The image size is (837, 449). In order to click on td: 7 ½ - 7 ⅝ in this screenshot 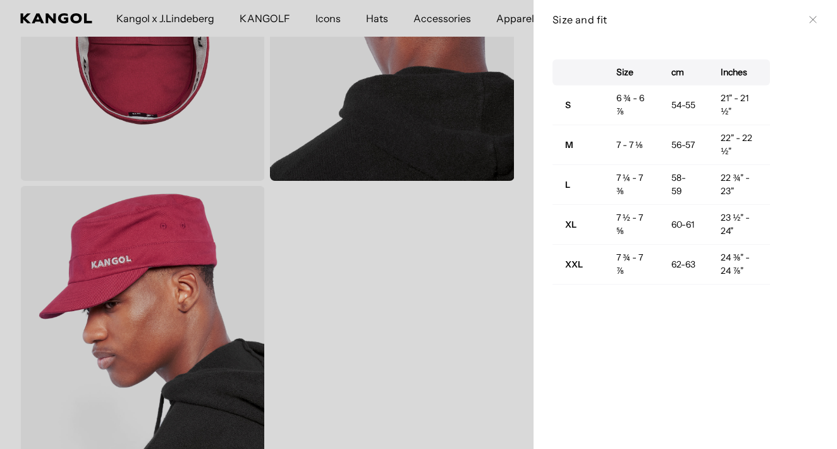, I will do `click(631, 224)`.